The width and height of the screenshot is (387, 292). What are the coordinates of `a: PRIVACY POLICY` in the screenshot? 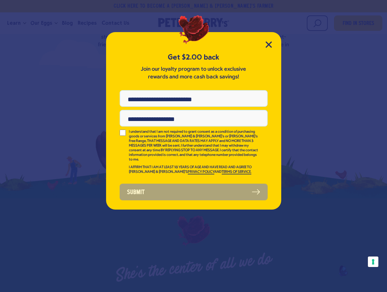 It's located at (201, 172).